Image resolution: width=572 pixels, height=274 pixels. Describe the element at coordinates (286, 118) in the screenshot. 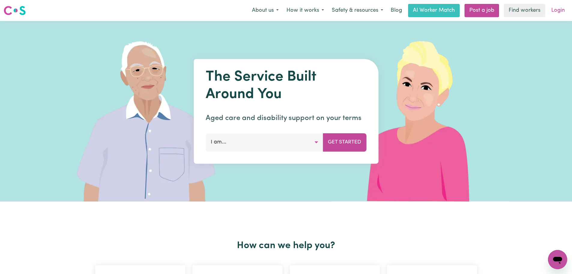

I see `p: Aged care and disability support on your terms` at that location.